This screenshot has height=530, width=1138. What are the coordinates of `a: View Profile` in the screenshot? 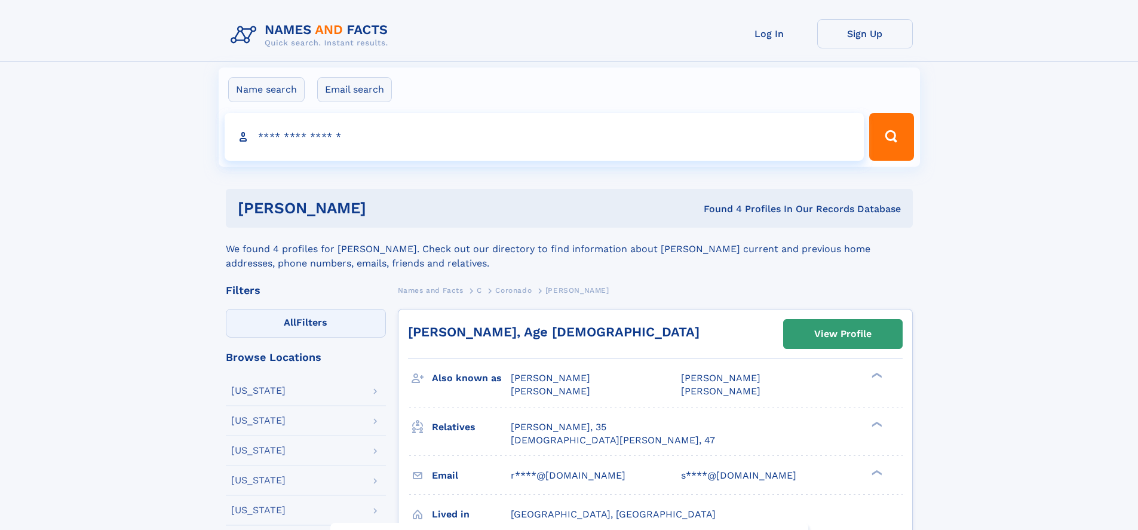 It's located at (843, 334).